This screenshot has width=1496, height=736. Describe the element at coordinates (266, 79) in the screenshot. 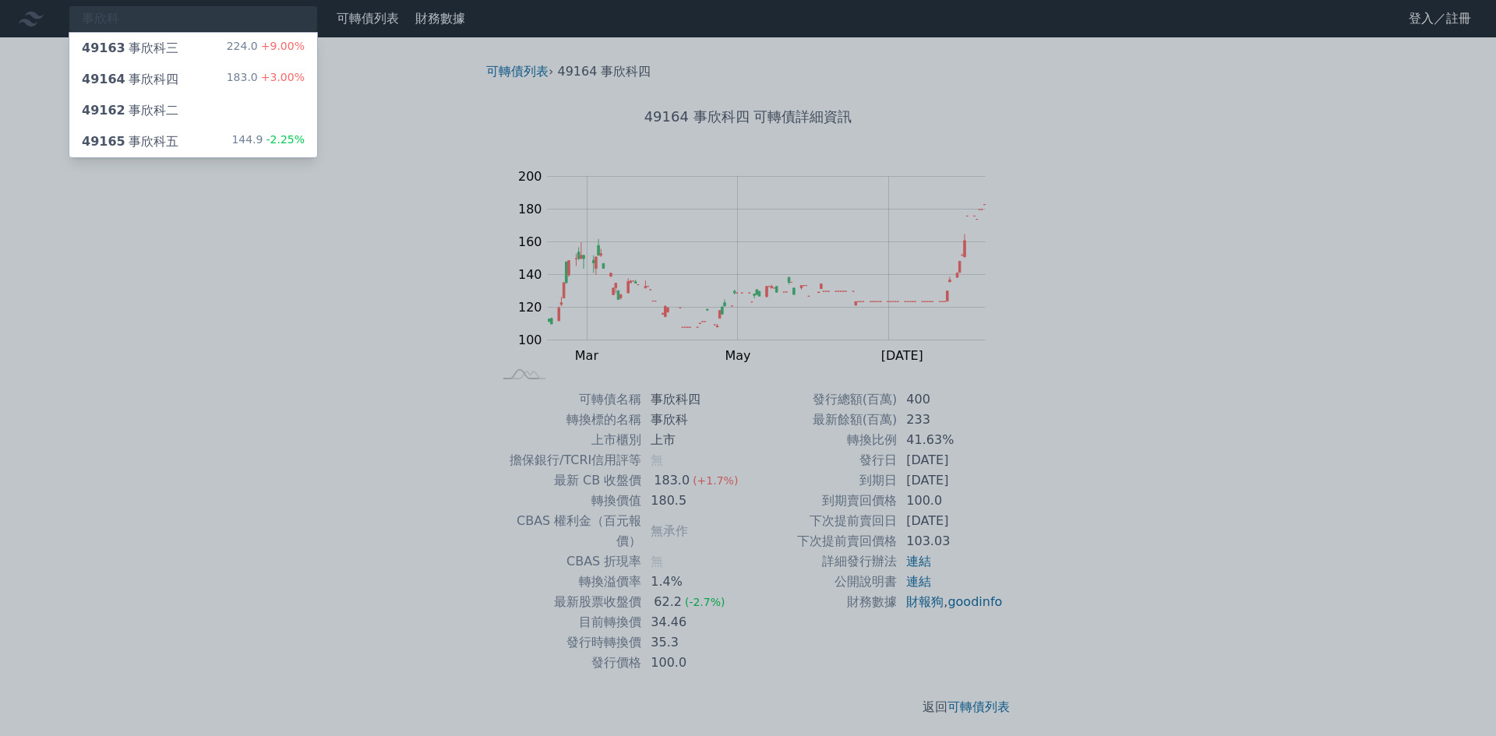

I see `div: 183.0` at that location.